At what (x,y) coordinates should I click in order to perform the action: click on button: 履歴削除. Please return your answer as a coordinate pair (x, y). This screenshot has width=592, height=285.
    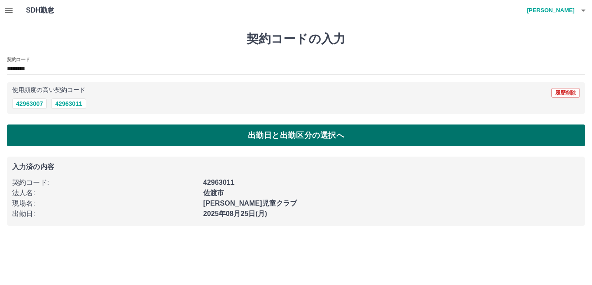
    Looking at the image, I should click on (566, 93).